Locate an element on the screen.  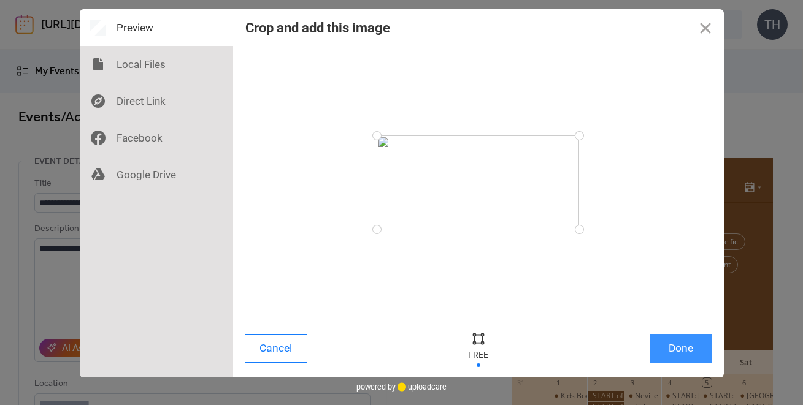
a: uploadcare is located at coordinates (421, 387).